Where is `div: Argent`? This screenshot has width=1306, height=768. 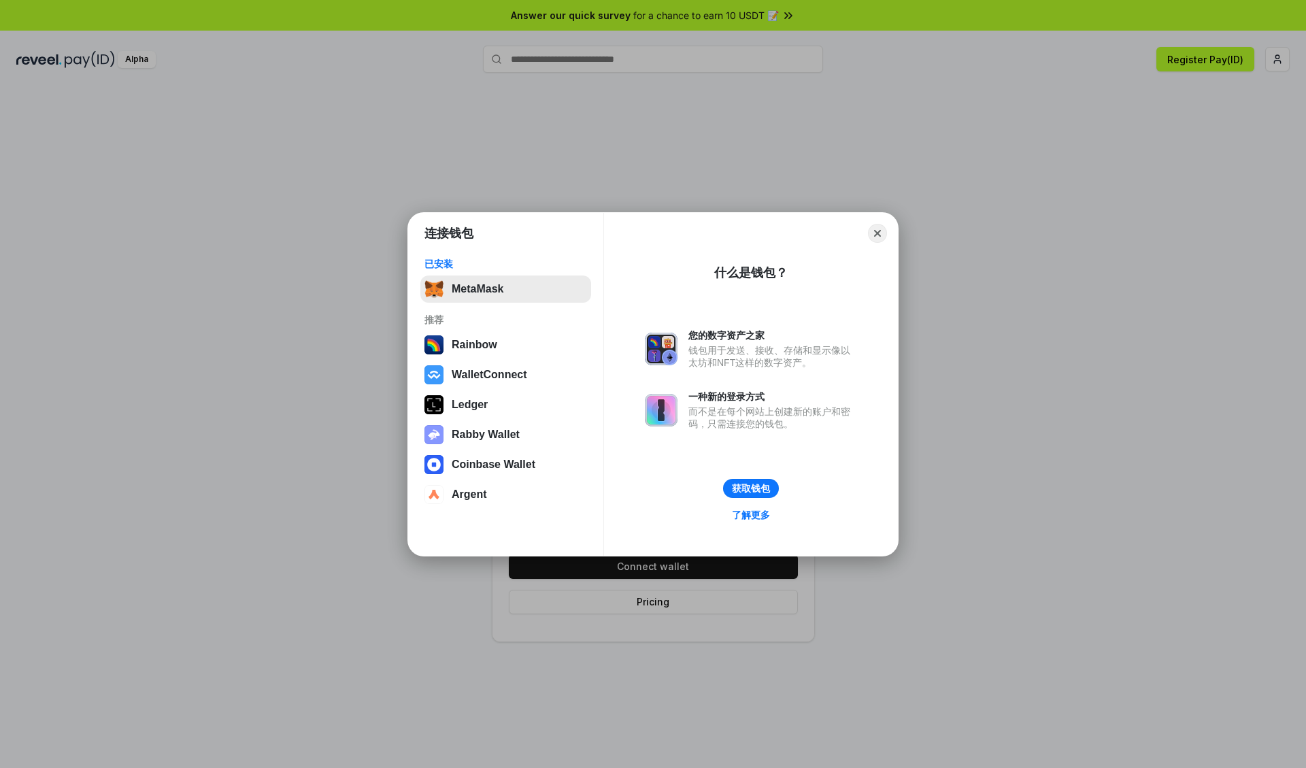
div: Argent is located at coordinates (469, 495).